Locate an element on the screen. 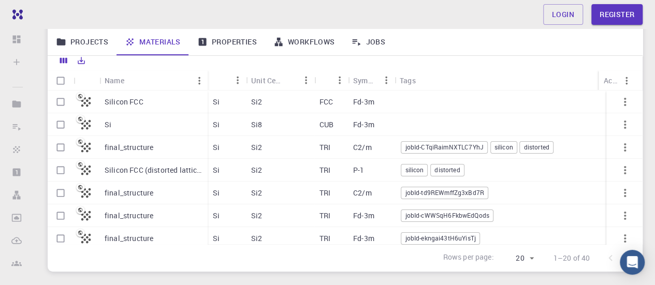 The image size is (655, 285). a: Materials is located at coordinates (153, 42).